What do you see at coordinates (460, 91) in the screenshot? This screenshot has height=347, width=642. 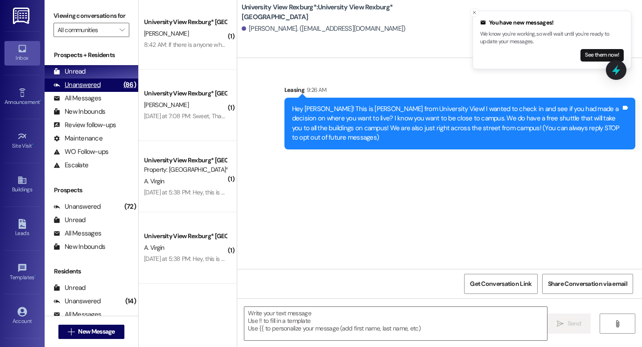 I see `div: Leasing` at bounding box center [460, 91].